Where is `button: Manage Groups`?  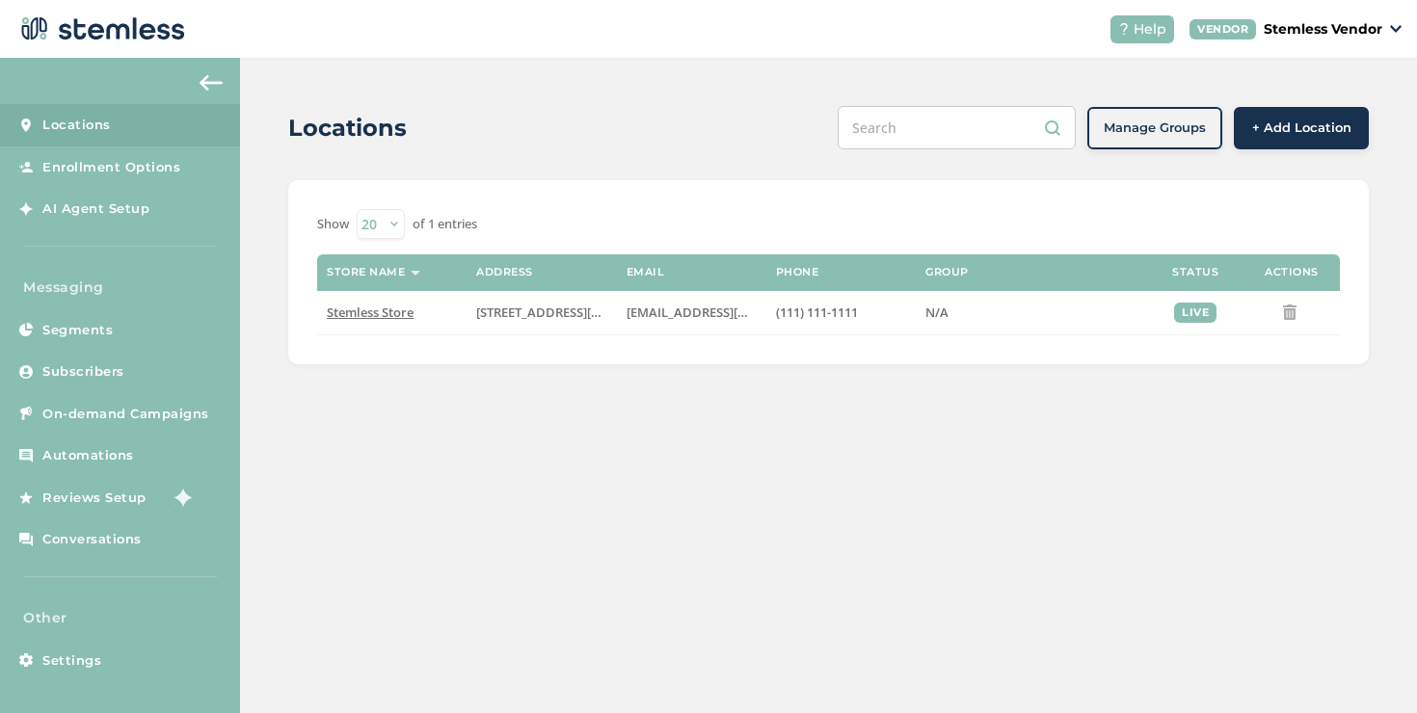
button: Manage Groups is located at coordinates (1155, 128).